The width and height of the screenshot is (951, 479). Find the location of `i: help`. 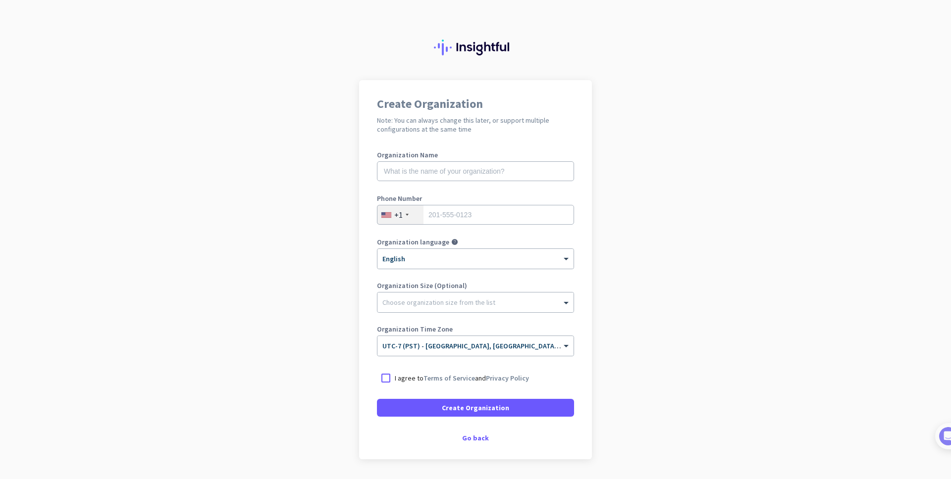

i: help is located at coordinates (455, 242).